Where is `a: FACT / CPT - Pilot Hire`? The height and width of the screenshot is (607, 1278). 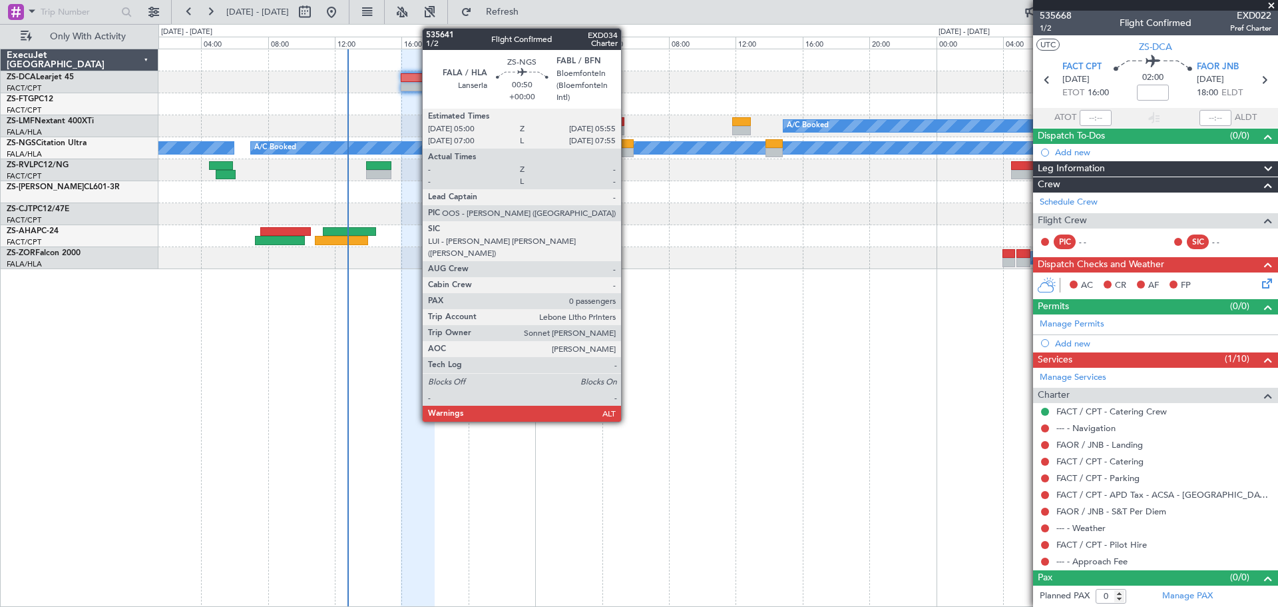 a: FACT / CPT - Pilot Hire is located at coordinates (1102, 544).